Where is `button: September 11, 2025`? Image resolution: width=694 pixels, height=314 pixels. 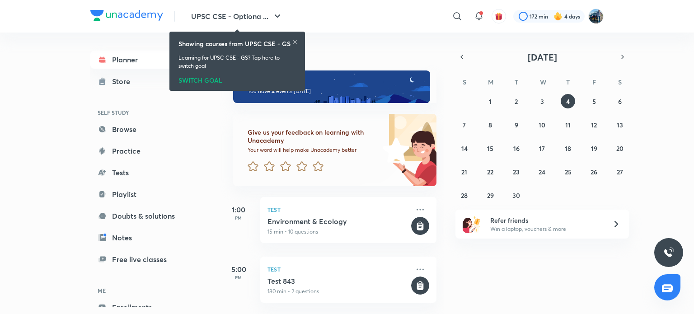 button: September 11, 2025 is located at coordinates (568, 125).